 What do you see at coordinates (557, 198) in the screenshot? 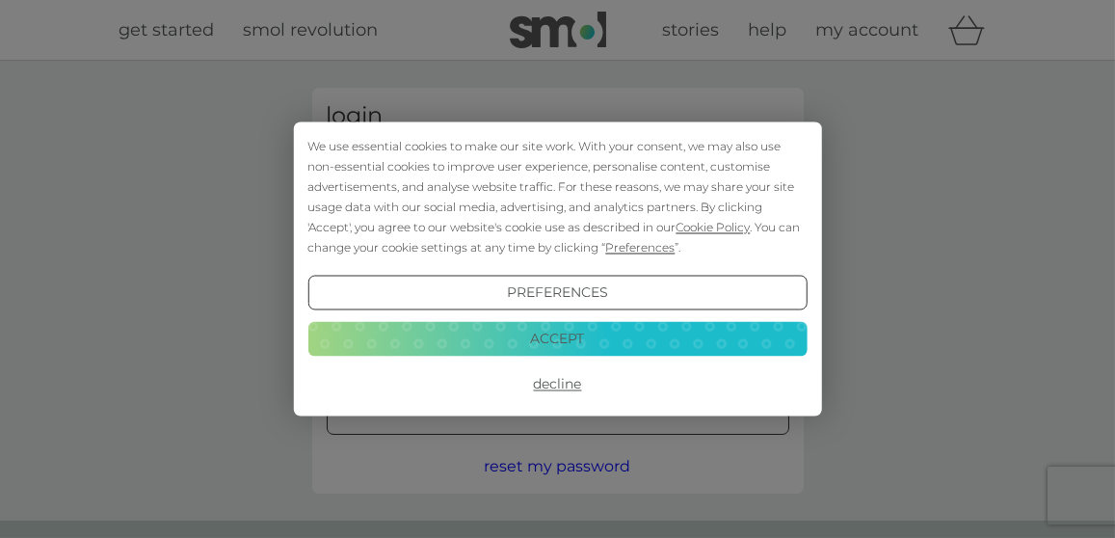
I see `div: We use essential cookies to make our site work. With your consent, we may also use non-essential ...` at bounding box center [557, 198].